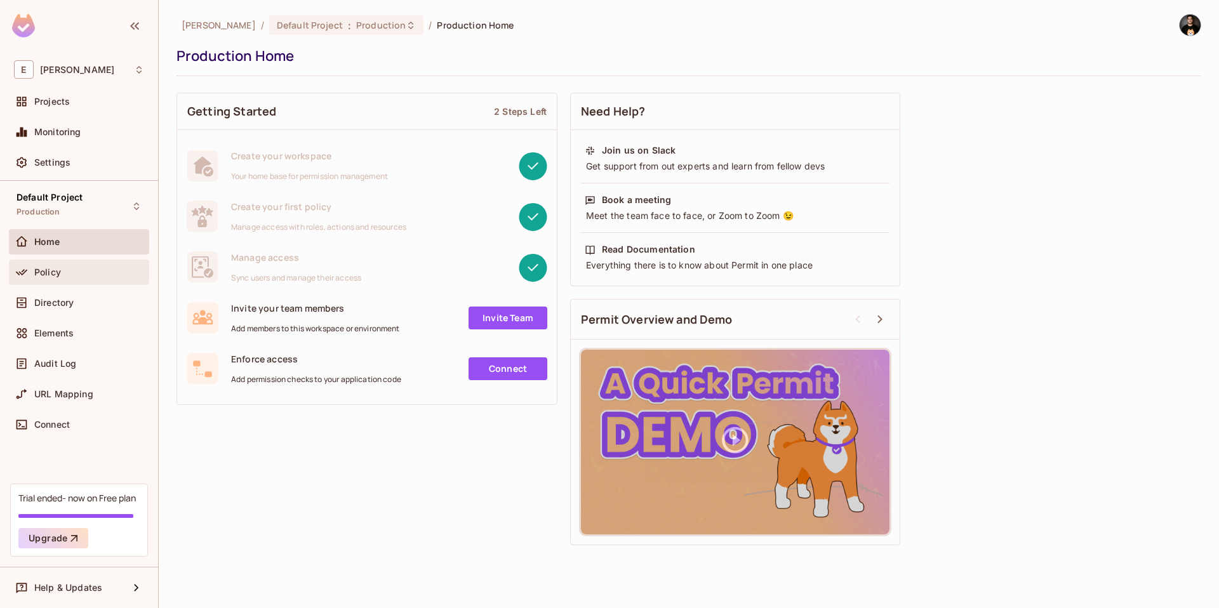  What do you see at coordinates (54, 333) in the screenshot?
I see `span: Elements` at bounding box center [54, 333].